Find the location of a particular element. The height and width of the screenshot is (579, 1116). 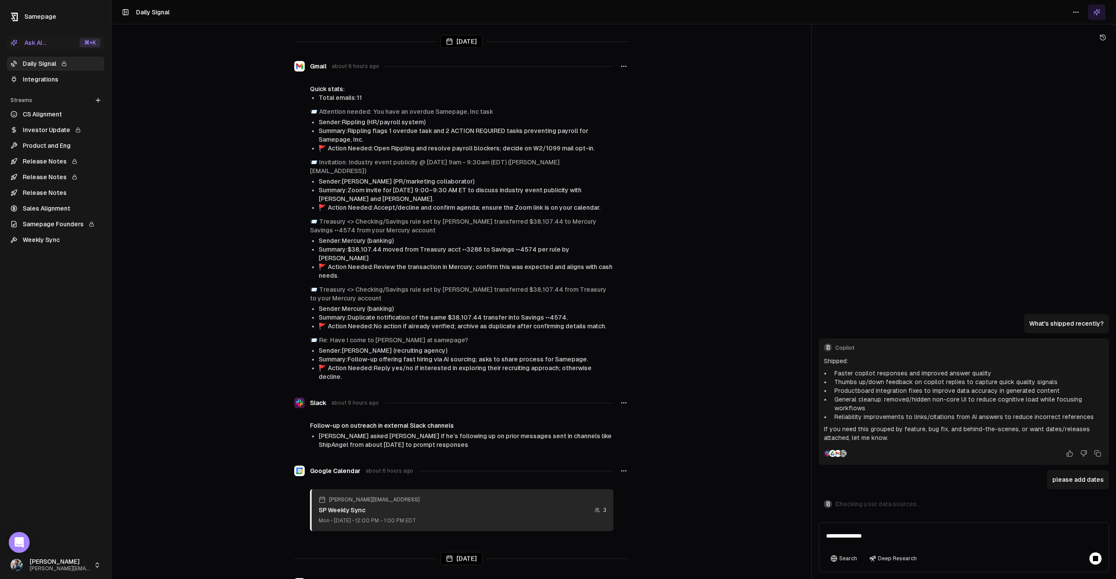

div: Streams is located at coordinates (55, 100).